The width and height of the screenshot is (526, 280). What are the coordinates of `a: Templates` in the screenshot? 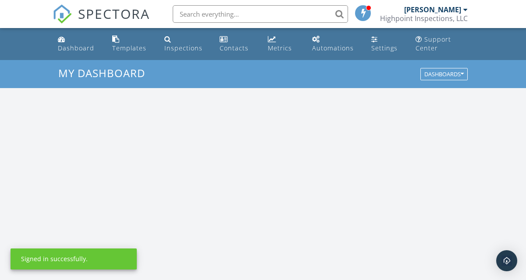 It's located at (131, 44).